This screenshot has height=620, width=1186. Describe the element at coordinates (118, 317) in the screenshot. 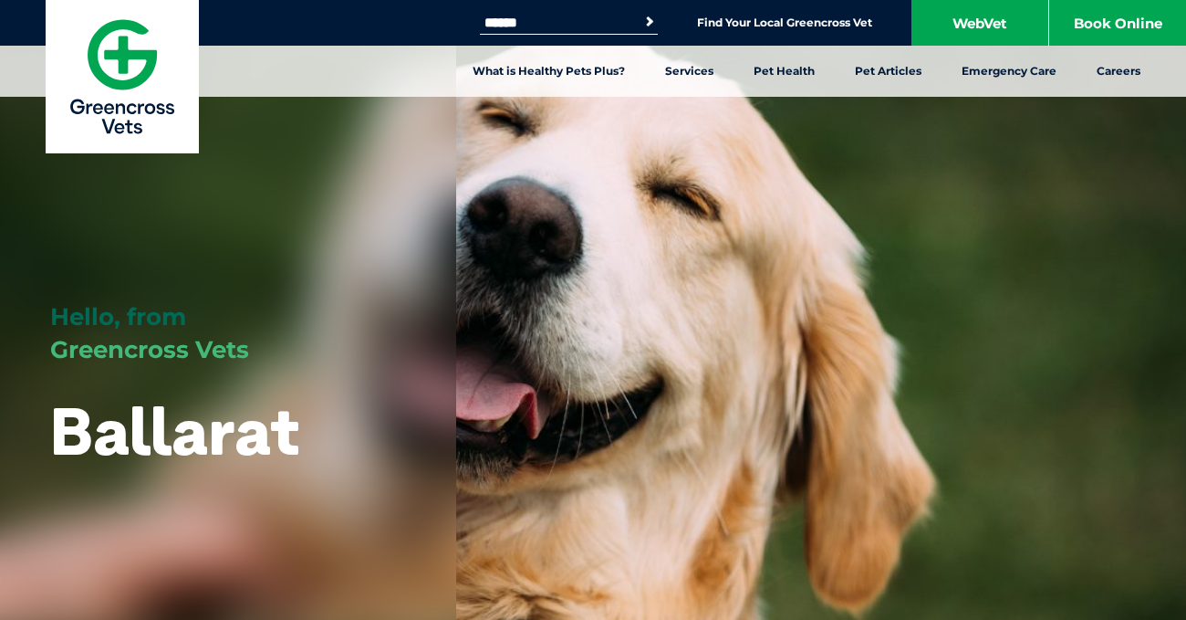

I see `span: Hello, from` at that location.